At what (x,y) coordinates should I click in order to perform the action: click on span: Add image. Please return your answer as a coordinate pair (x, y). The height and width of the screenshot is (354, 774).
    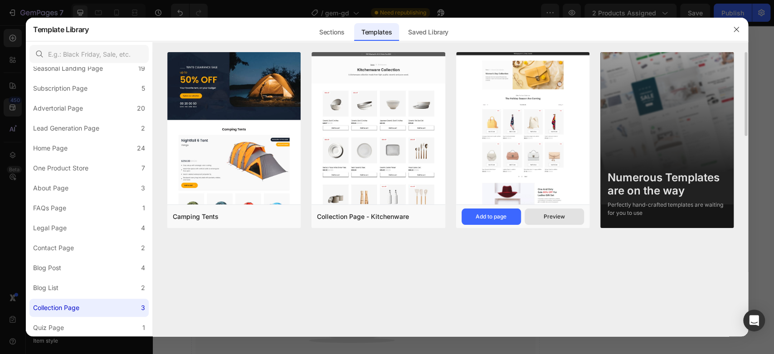
    Looking at the image, I should click on (216, 43).